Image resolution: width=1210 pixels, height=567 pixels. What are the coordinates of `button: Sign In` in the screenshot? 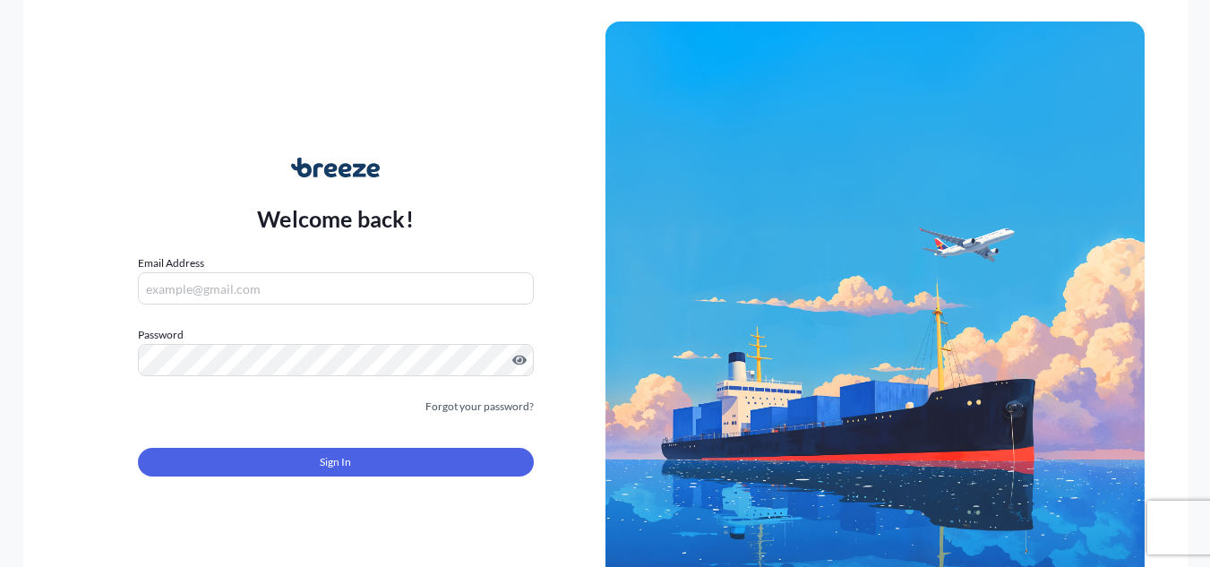 It's located at (336, 462).